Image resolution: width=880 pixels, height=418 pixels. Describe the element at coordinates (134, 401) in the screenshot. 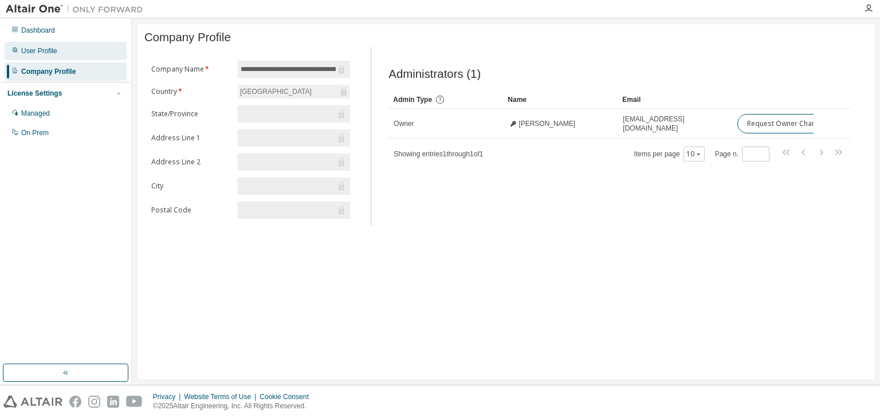

I see `img: youtube.svg` at that location.